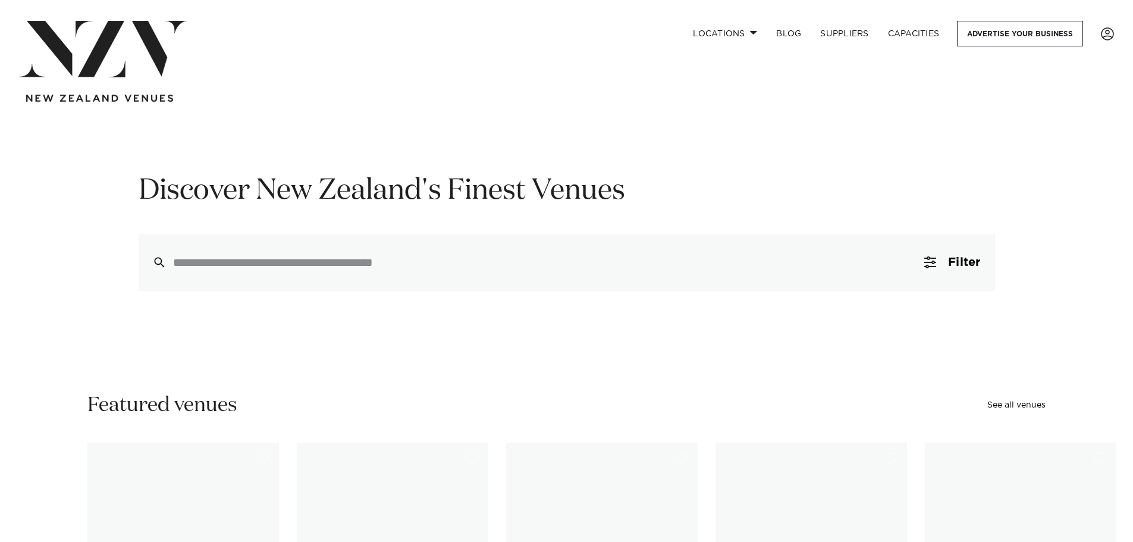 The width and height of the screenshot is (1133, 542). Describe the element at coordinates (1020, 33) in the screenshot. I see `a: Advertise your business` at that location.